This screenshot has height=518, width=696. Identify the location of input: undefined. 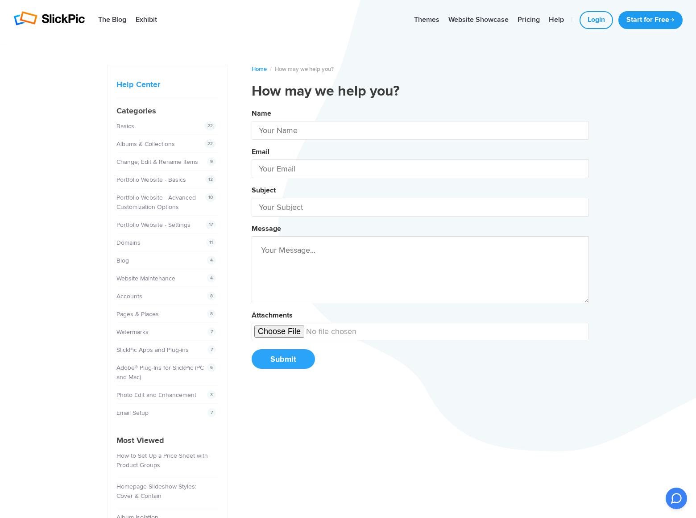
(421, 331).